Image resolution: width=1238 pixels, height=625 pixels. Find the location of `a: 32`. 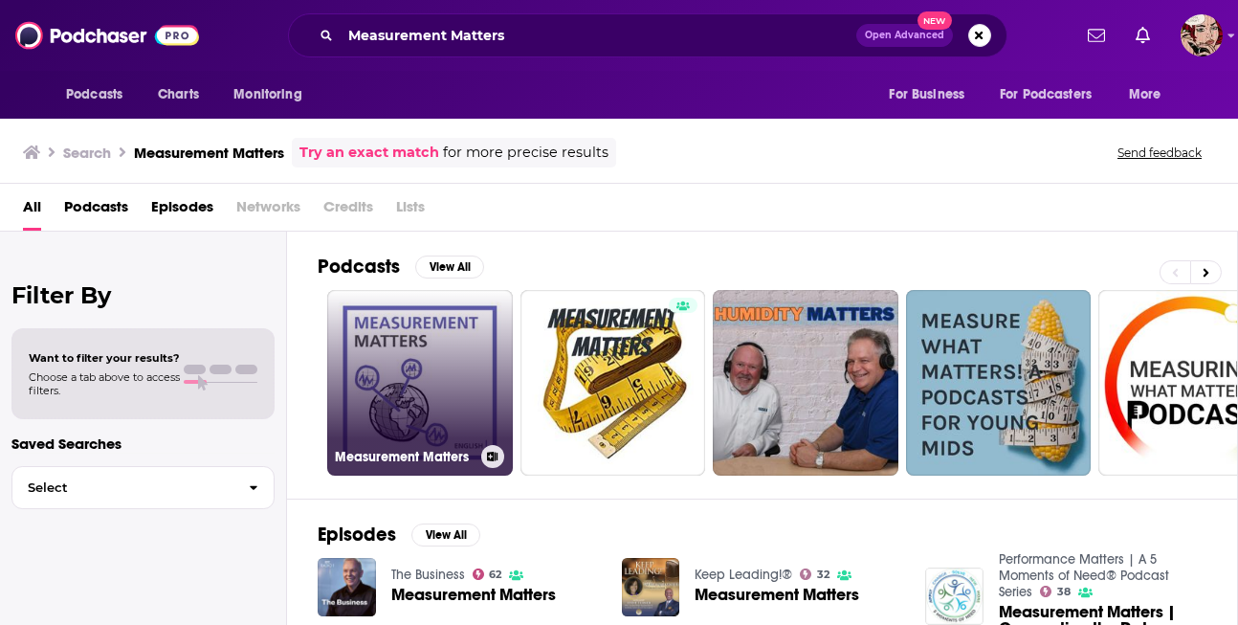

a: 32 is located at coordinates (814, 574).